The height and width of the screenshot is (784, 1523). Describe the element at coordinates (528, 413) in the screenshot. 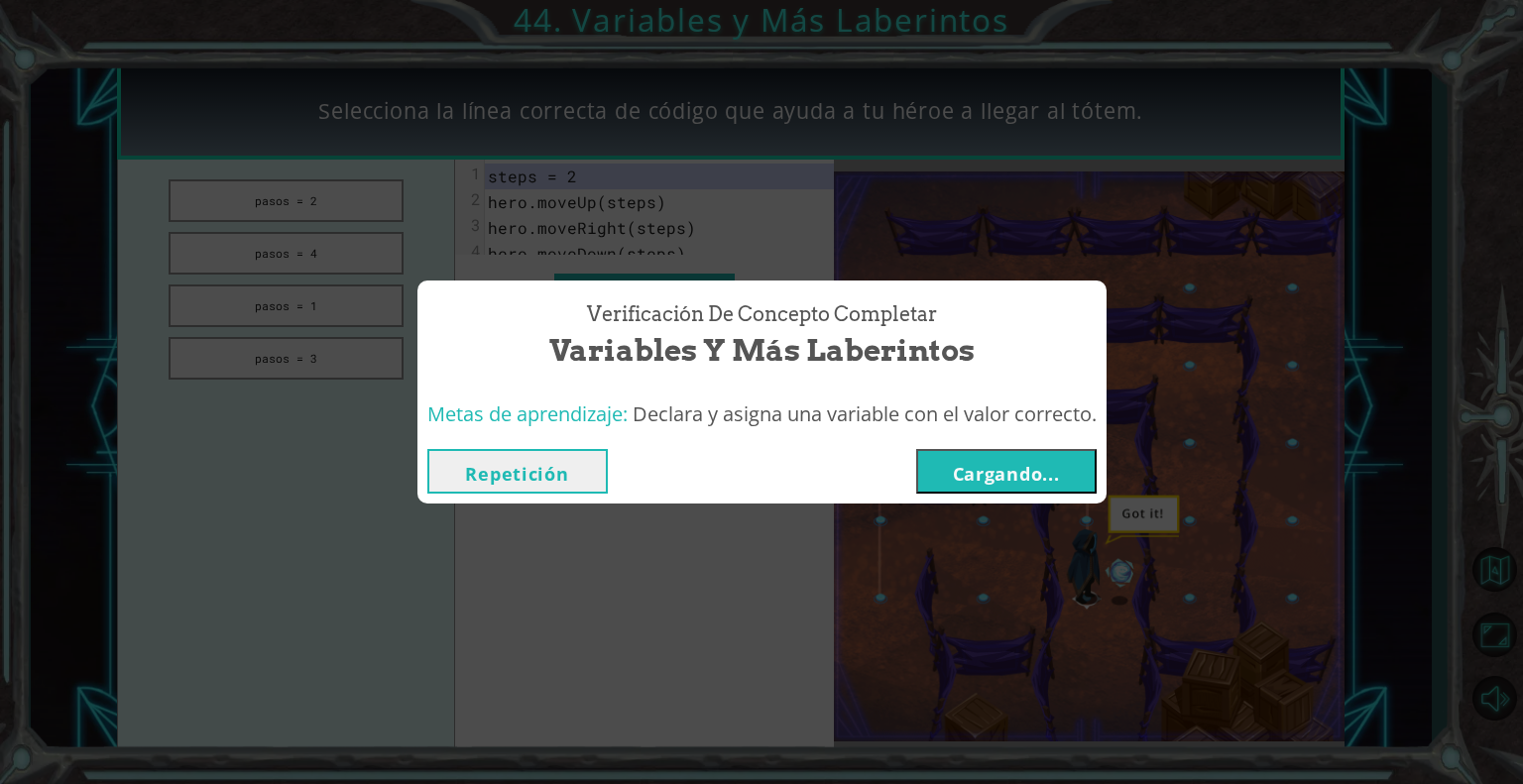

I see `font: Metas de aprendizaje:` at that location.